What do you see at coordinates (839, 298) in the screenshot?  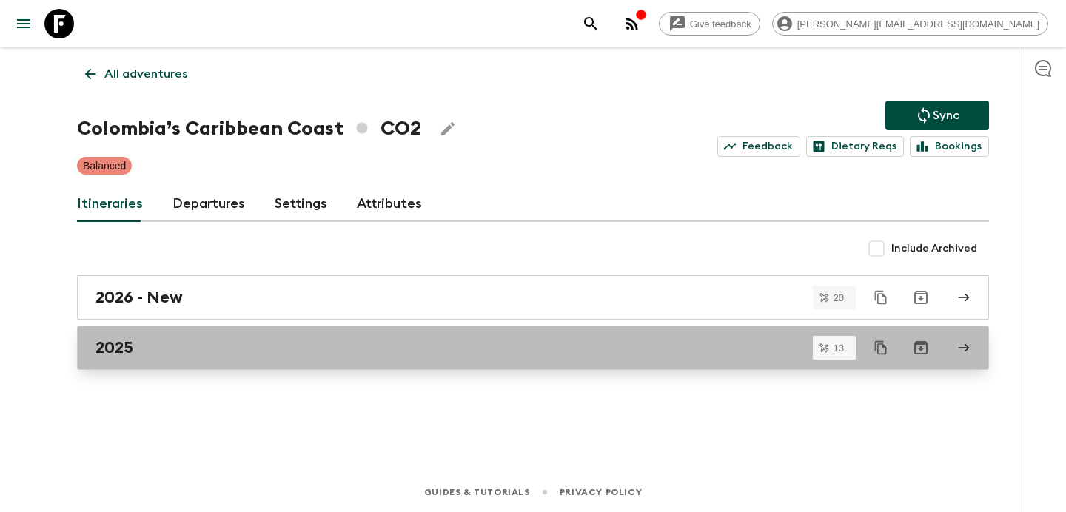 I see `span: 20` at bounding box center [839, 298].